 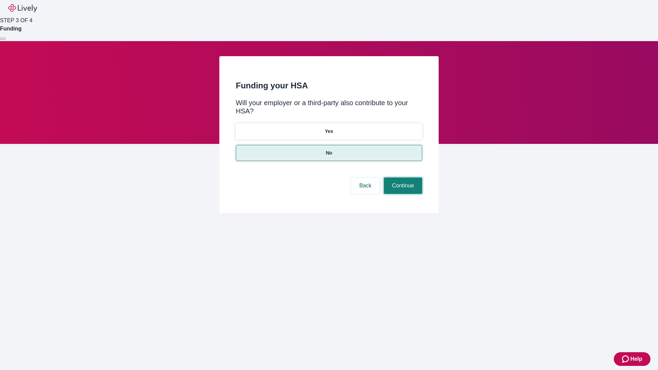 I want to click on svg: Zendesk support icon, so click(x=626, y=359).